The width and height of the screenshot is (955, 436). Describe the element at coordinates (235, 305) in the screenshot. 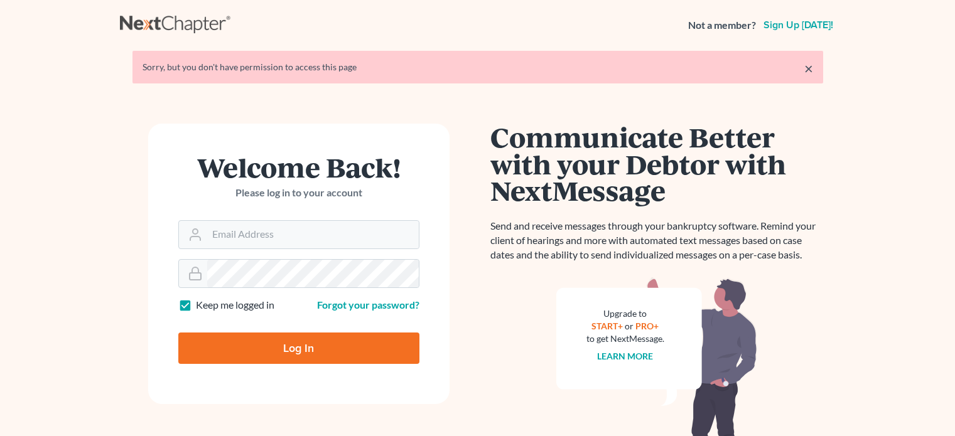

I see `label: Keep me logged in` at that location.